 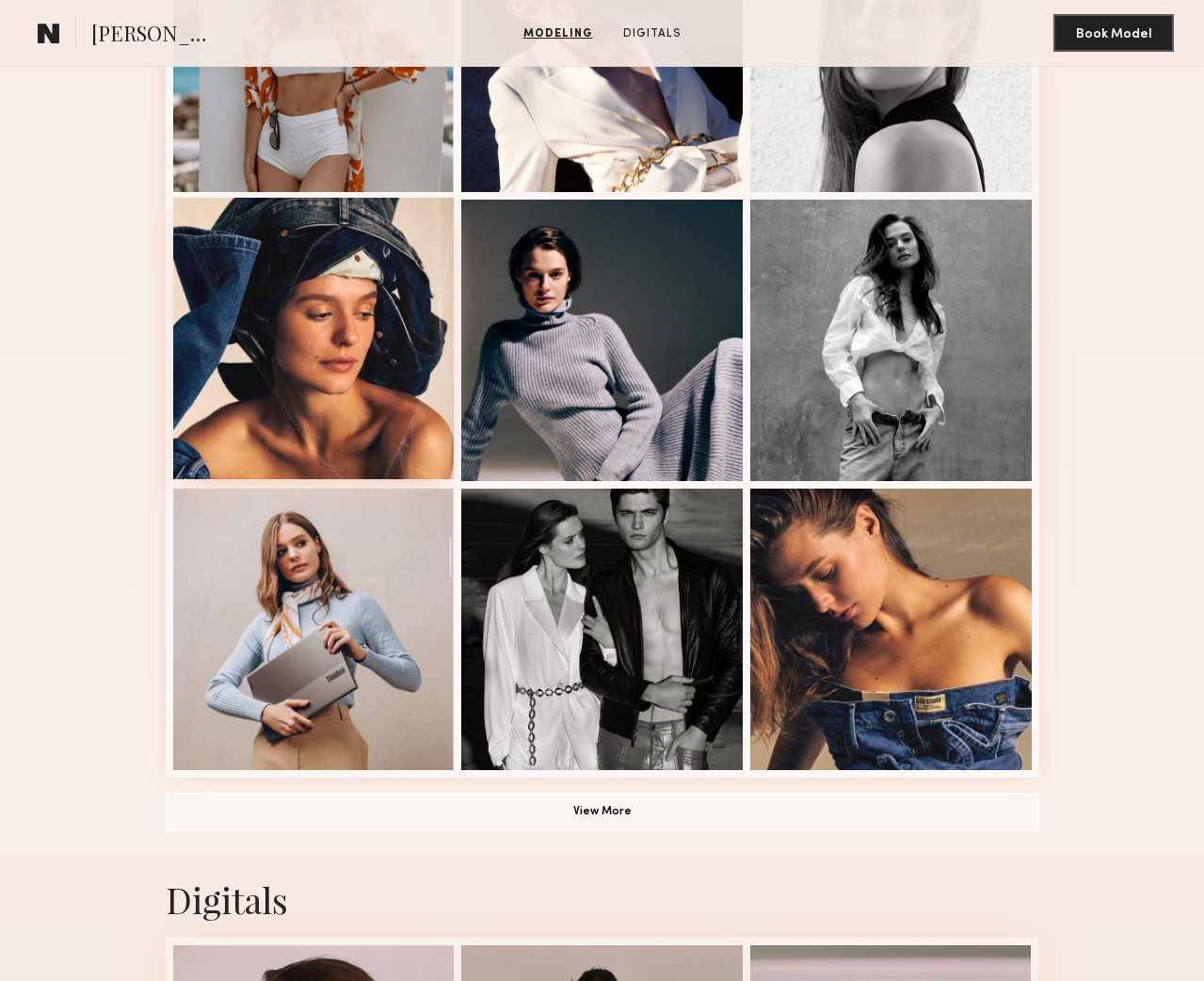 I want to click on button: Book Model, so click(x=1113, y=33).